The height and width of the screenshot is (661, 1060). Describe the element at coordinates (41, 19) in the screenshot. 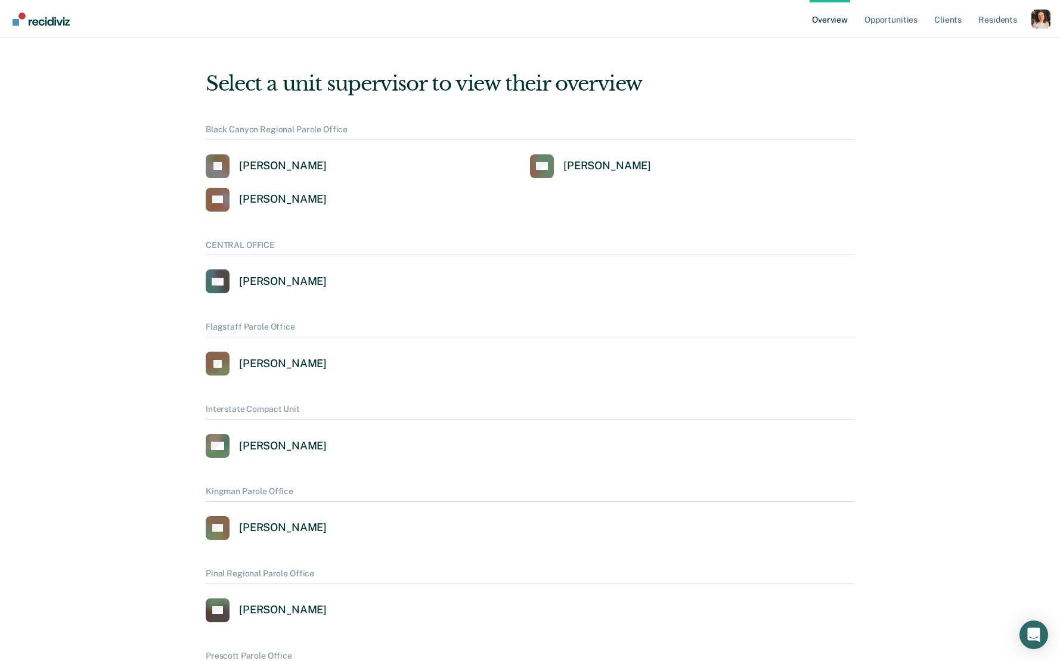

I see `img: Recidiviz` at that location.